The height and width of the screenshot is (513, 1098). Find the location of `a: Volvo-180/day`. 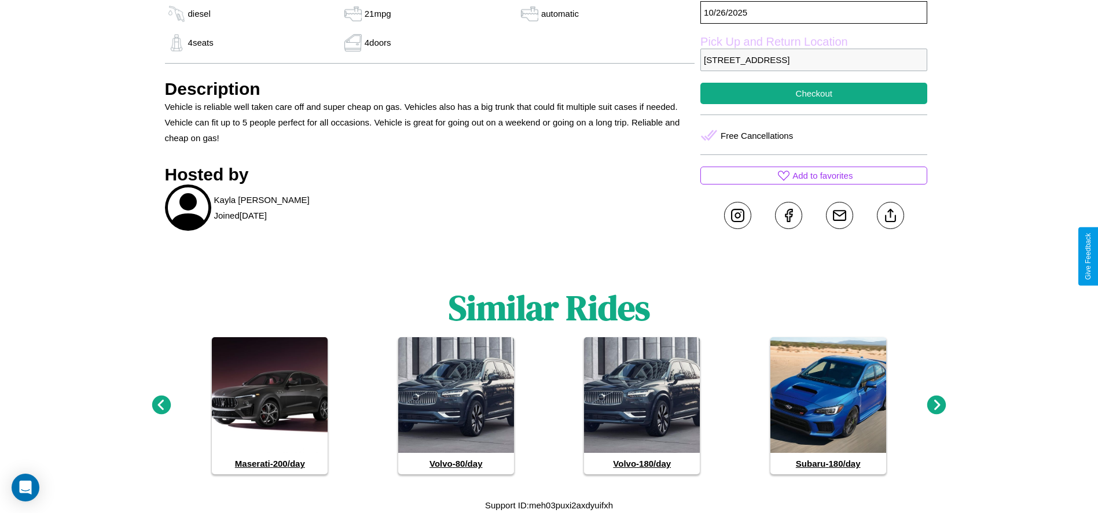

a: Volvo-180/day is located at coordinates (642, 406).